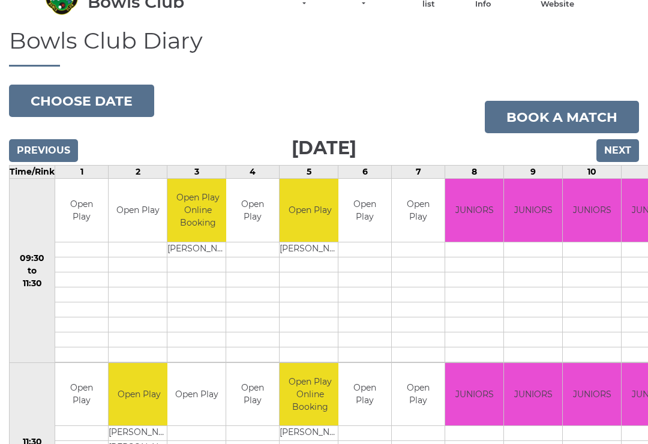 Image resolution: width=648 pixels, height=444 pixels. Describe the element at coordinates (324, 47) in the screenshot. I see `h1: Bowls Club Diary` at that location.